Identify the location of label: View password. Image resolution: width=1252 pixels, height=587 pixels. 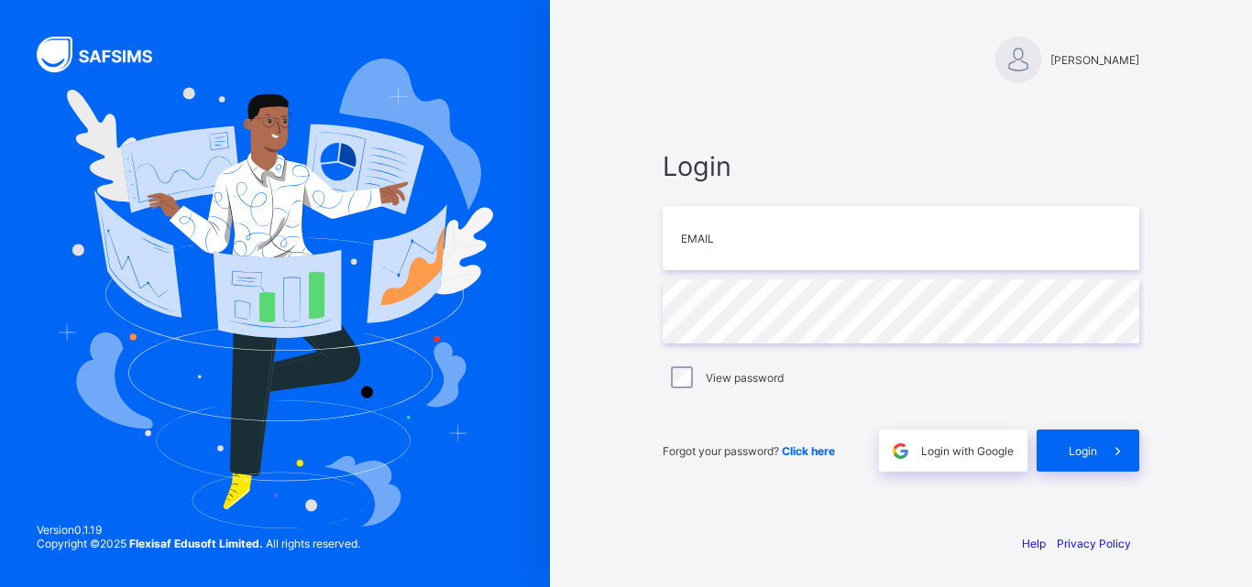
(744, 378).